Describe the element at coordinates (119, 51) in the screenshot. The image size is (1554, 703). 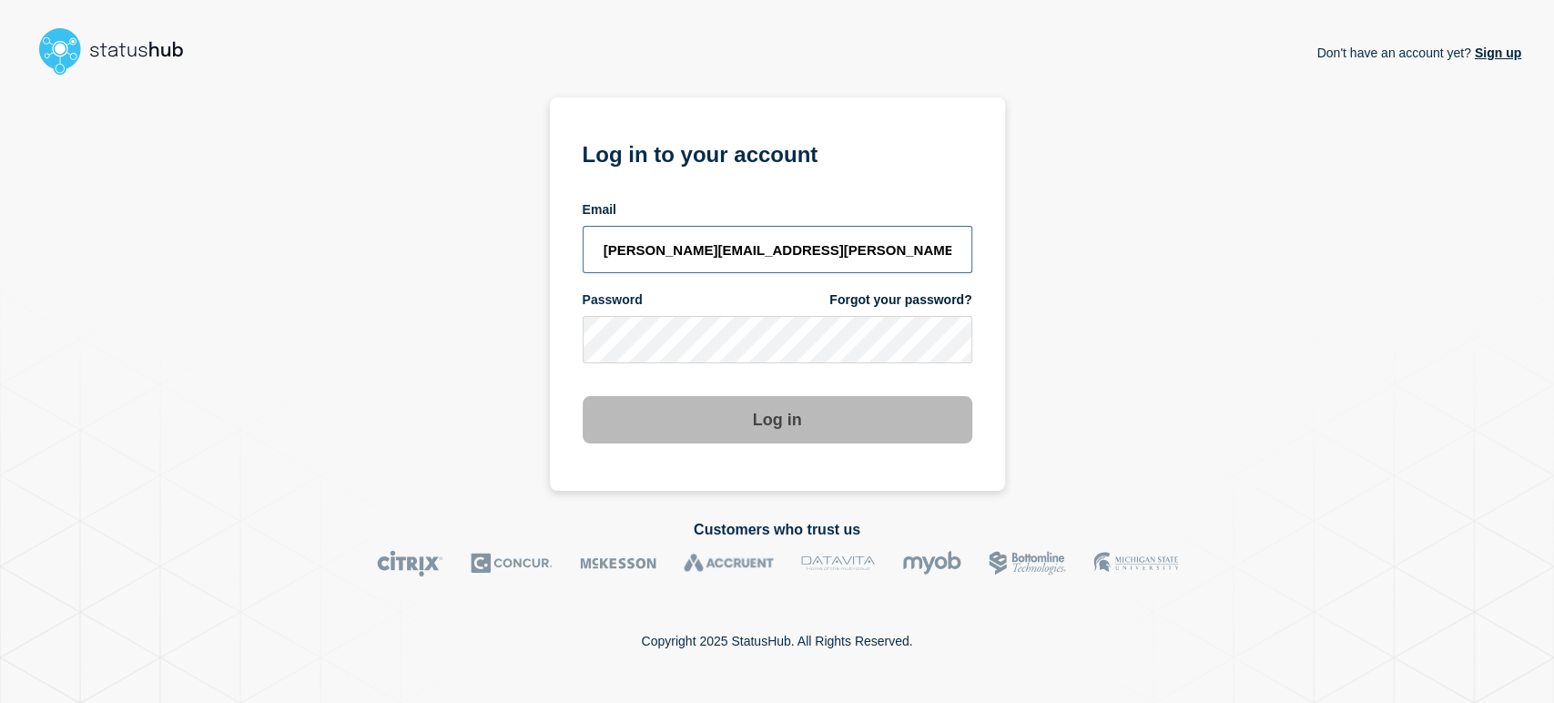
I see `img: StatusHub logo` at that location.